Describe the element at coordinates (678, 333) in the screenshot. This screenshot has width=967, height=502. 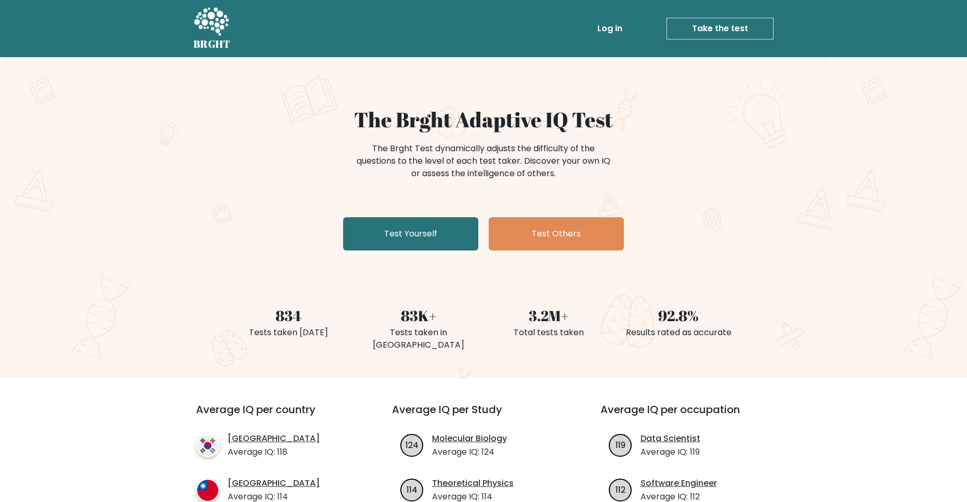
I see `div: Results rated as accurate` at that location.